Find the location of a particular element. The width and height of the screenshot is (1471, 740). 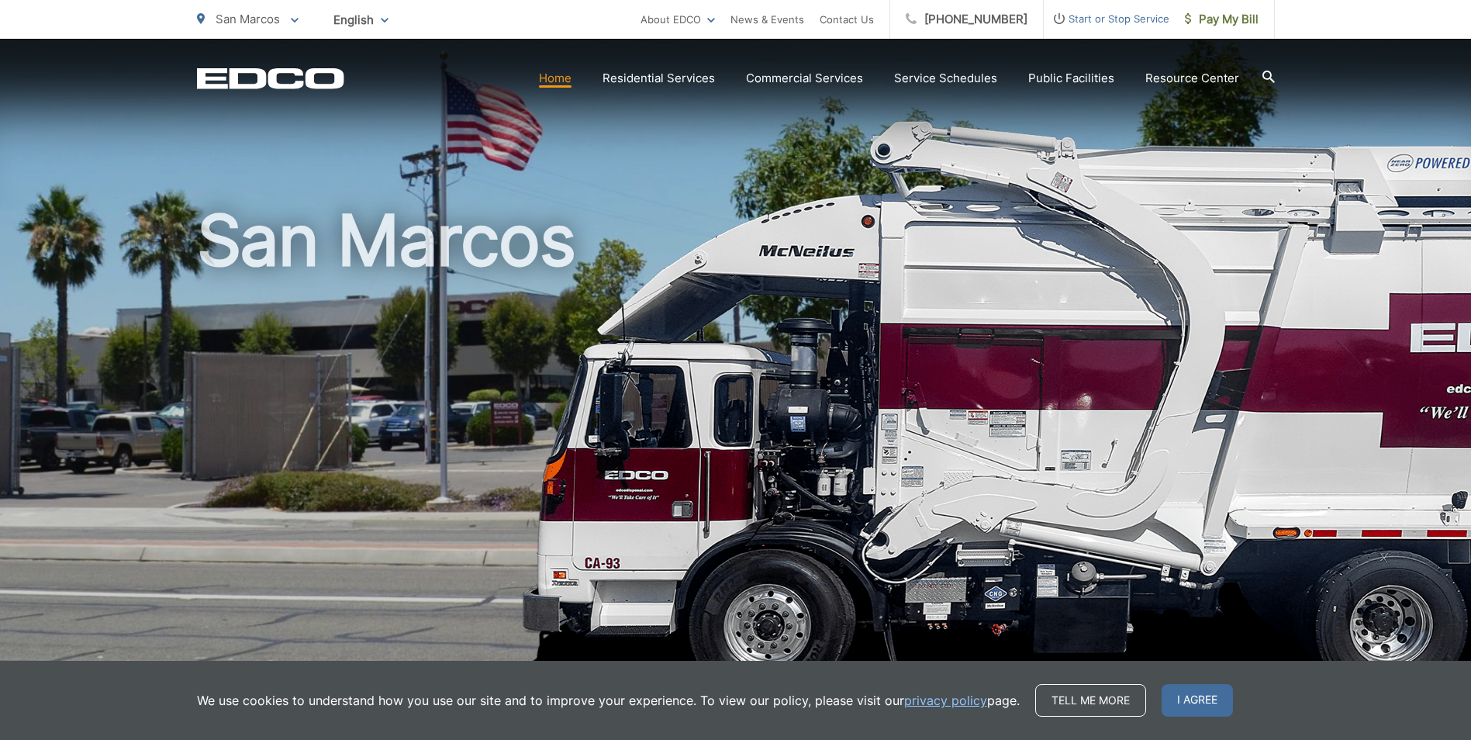

a: News & Events is located at coordinates (767, 19).